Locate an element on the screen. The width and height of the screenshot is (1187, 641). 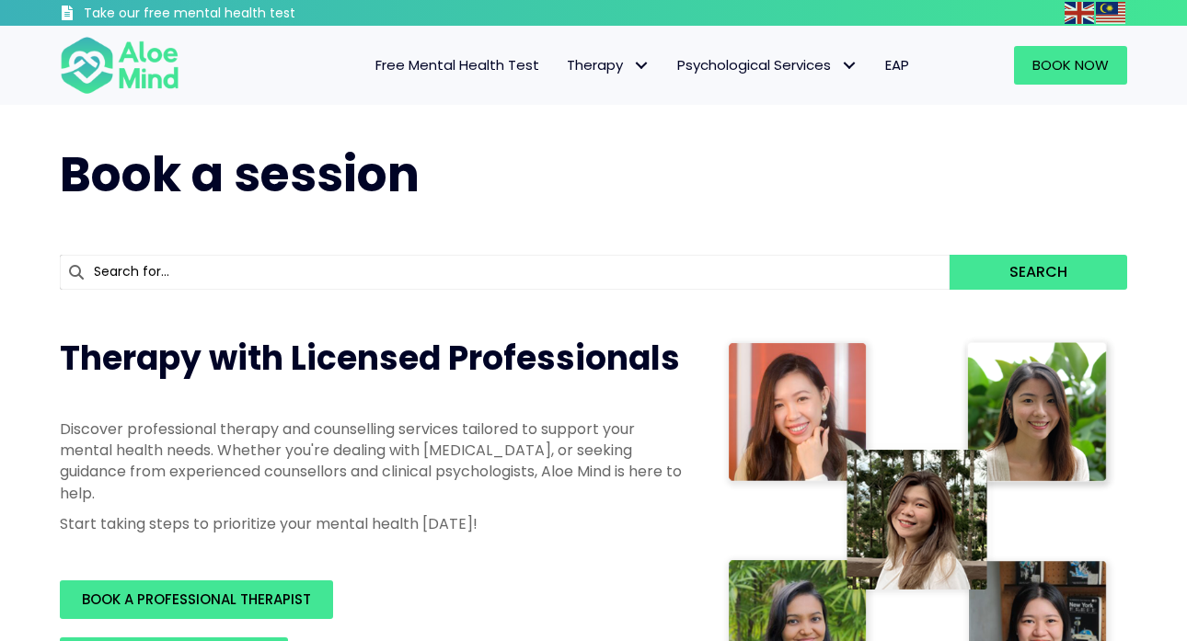
img: en is located at coordinates (1079, 13).